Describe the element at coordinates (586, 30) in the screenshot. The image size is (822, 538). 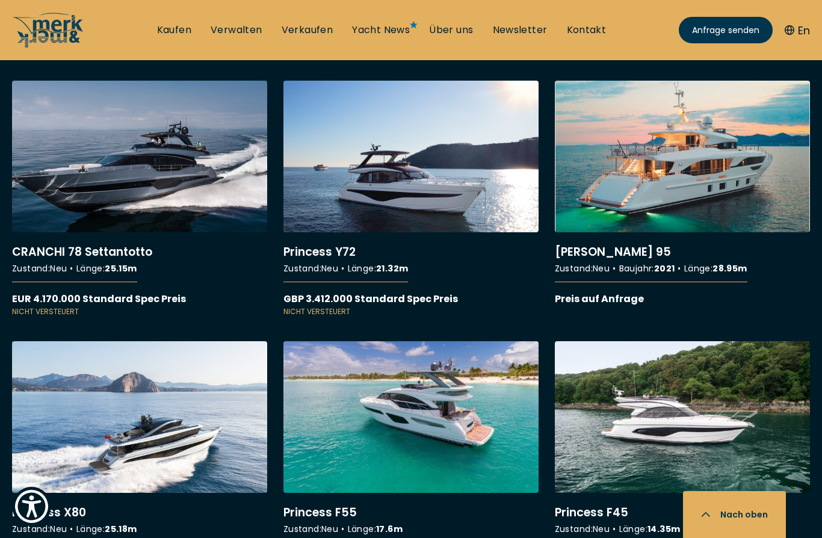
I see `a: Kontakt` at that location.